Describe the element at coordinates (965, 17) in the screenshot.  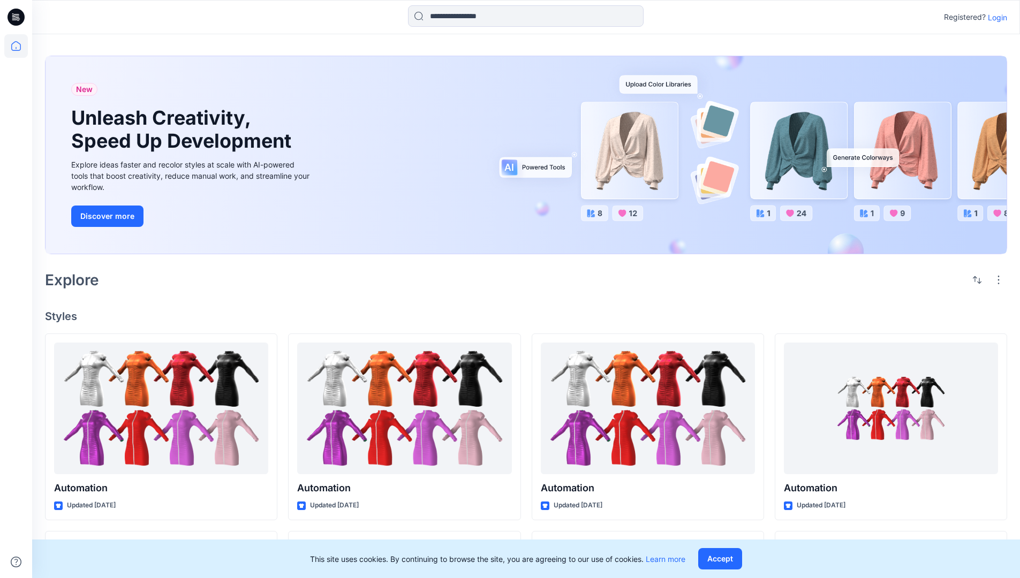
I see `p: Registered?` at that location.